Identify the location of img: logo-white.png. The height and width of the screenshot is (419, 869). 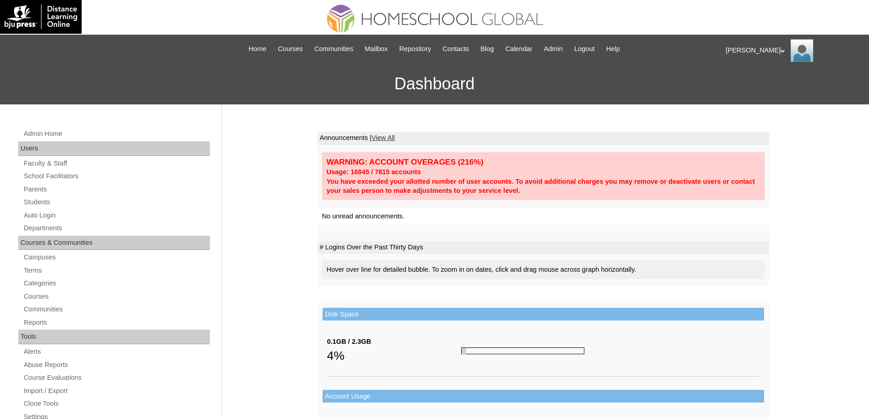
(41, 17).